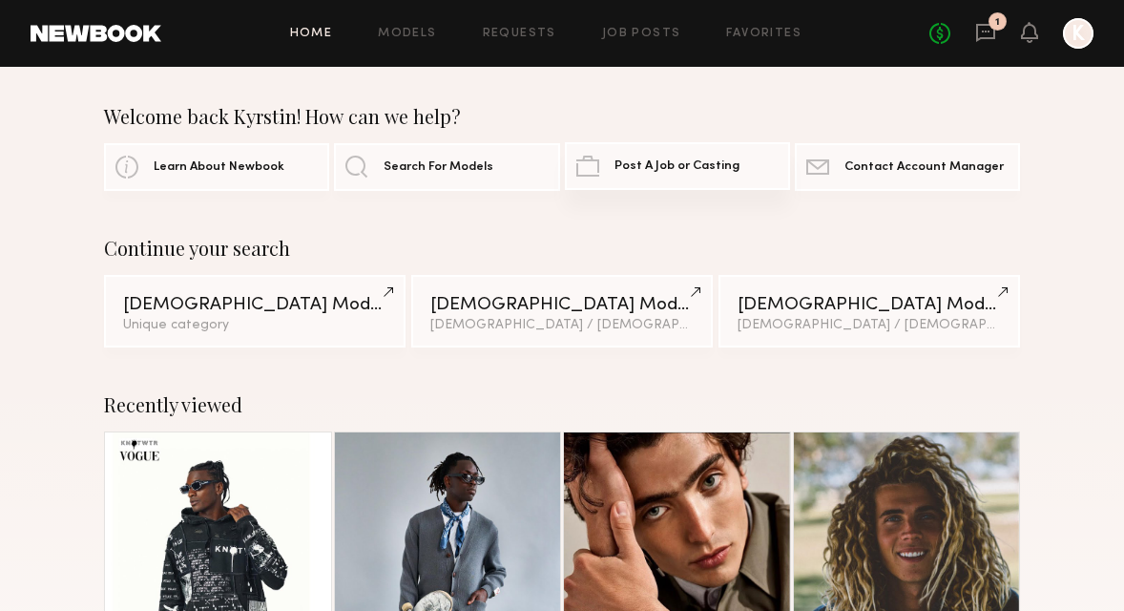 Image resolution: width=1124 pixels, height=611 pixels. What do you see at coordinates (676, 166) in the screenshot?
I see `span: Post A Job or Casting` at bounding box center [676, 166].